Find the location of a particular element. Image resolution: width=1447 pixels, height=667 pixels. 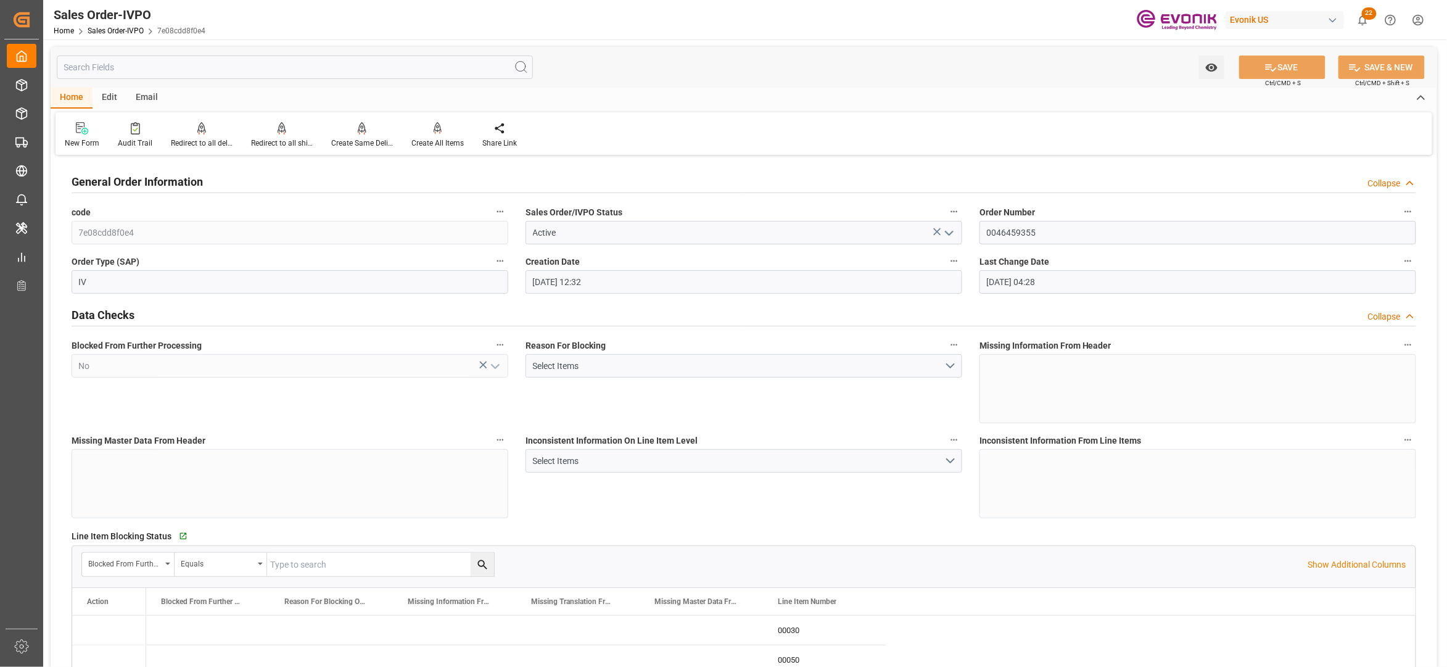

button: Inconsistent Information From Line Items is located at coordinates (1408, 440).